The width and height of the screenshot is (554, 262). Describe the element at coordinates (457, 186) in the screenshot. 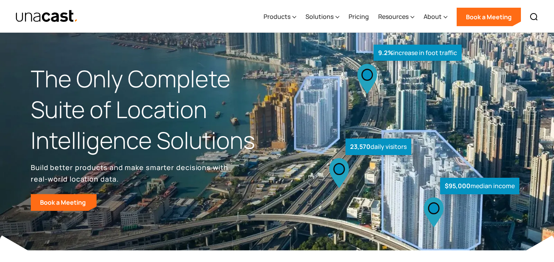

I see `strong: $95,000` at that location.